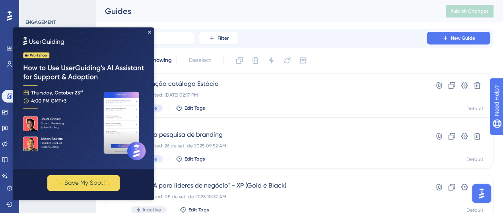 This screenshot has width=503, height=213. I want to click on span: Deselect, so click(200, 60).